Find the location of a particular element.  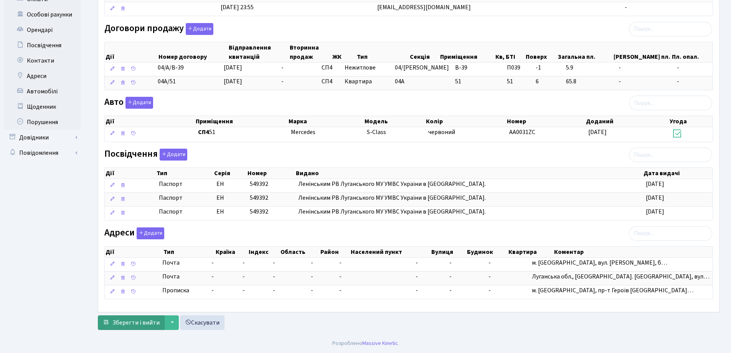

span: червоний is located at coordinates (442, 132).